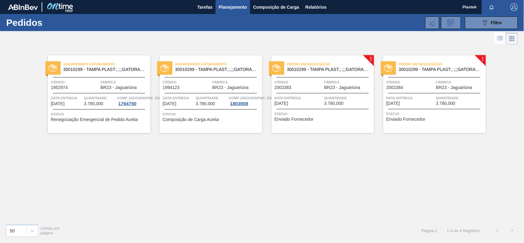 The height and width of the screenshot is (243, 524). Describe the element at coordinates (451, 23) in the screenshot. I see `div: Solicitação de Revisão de Pedidos` at that location.